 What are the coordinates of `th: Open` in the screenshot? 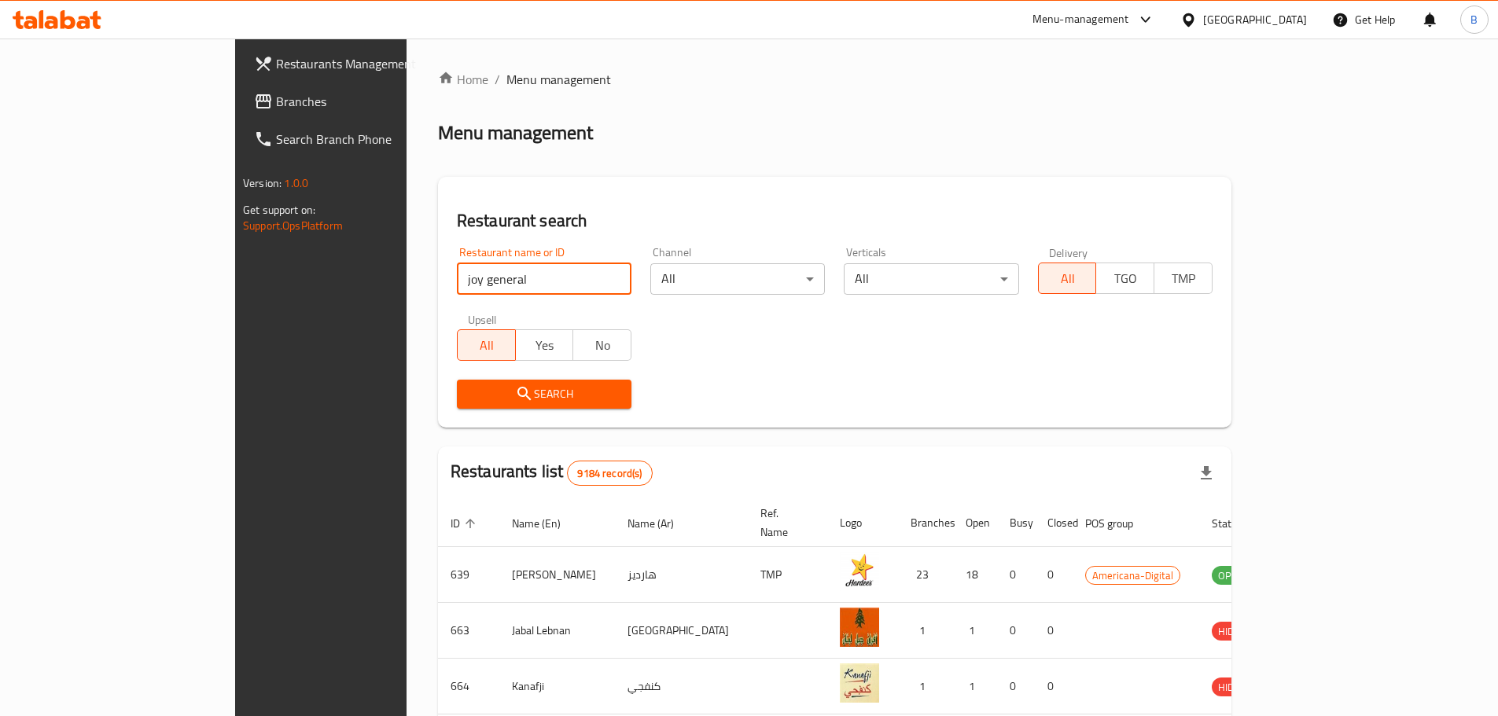 It's located at (975, 523).